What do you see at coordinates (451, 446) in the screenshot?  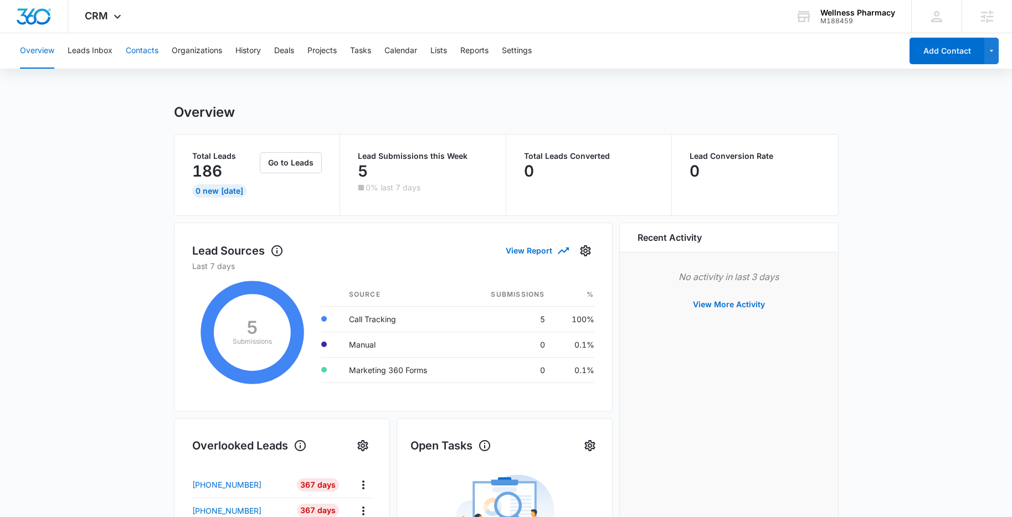 I see `h1: Open Tasks` at bounding box center [451, 446].